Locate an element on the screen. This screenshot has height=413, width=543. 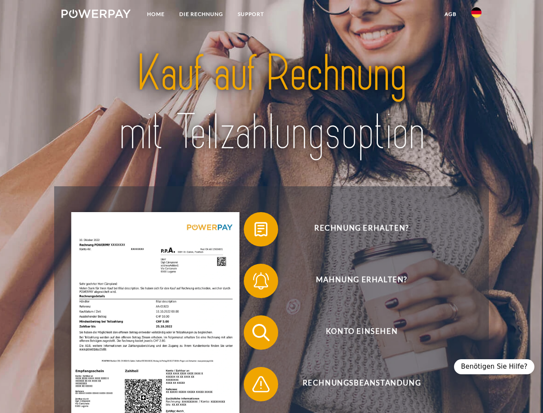
span: Rechnung erhalten? is located at coordinates (362, 229).